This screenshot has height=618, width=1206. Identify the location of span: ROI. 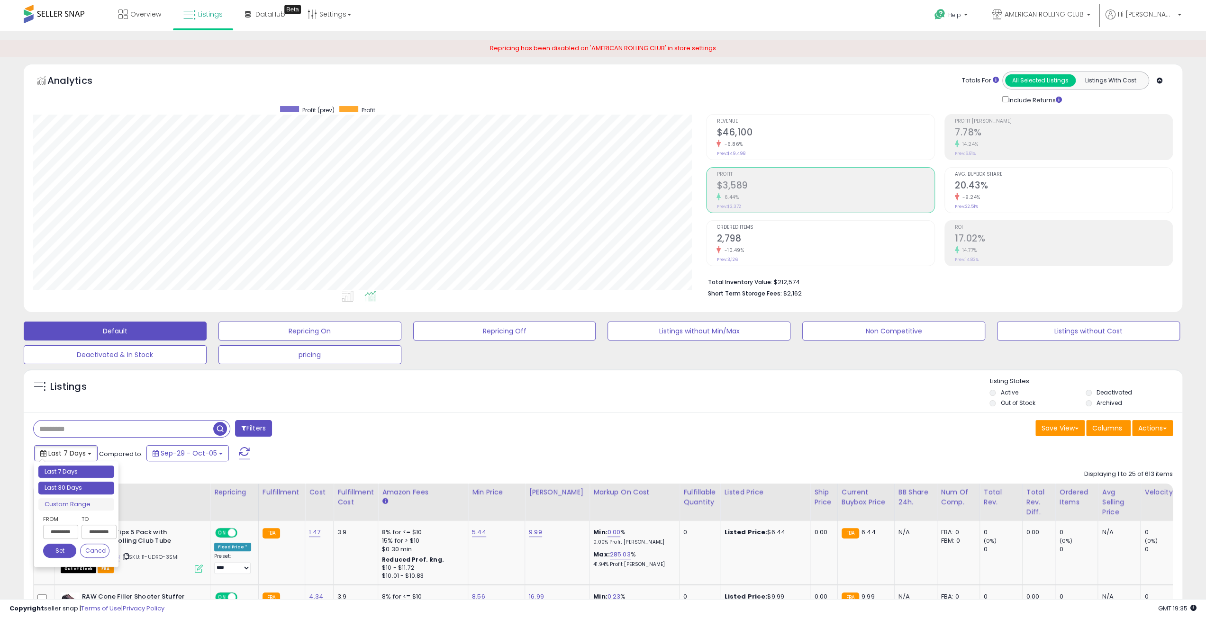
(1063, 227).